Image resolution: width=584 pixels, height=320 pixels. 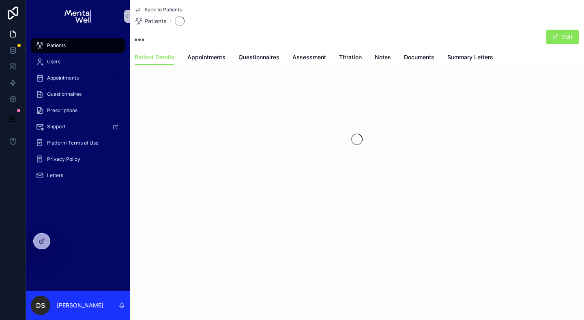 I want to click on a: Privacy Policy, so click(x=78, y=159).